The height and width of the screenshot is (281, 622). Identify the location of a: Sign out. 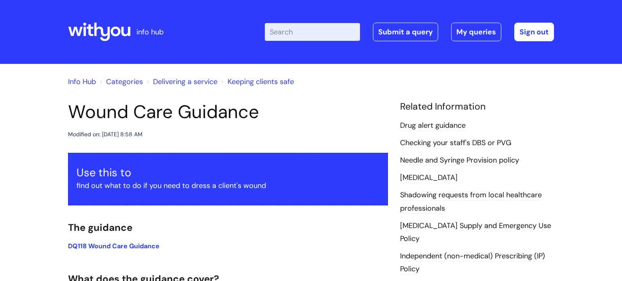
(534, 32).